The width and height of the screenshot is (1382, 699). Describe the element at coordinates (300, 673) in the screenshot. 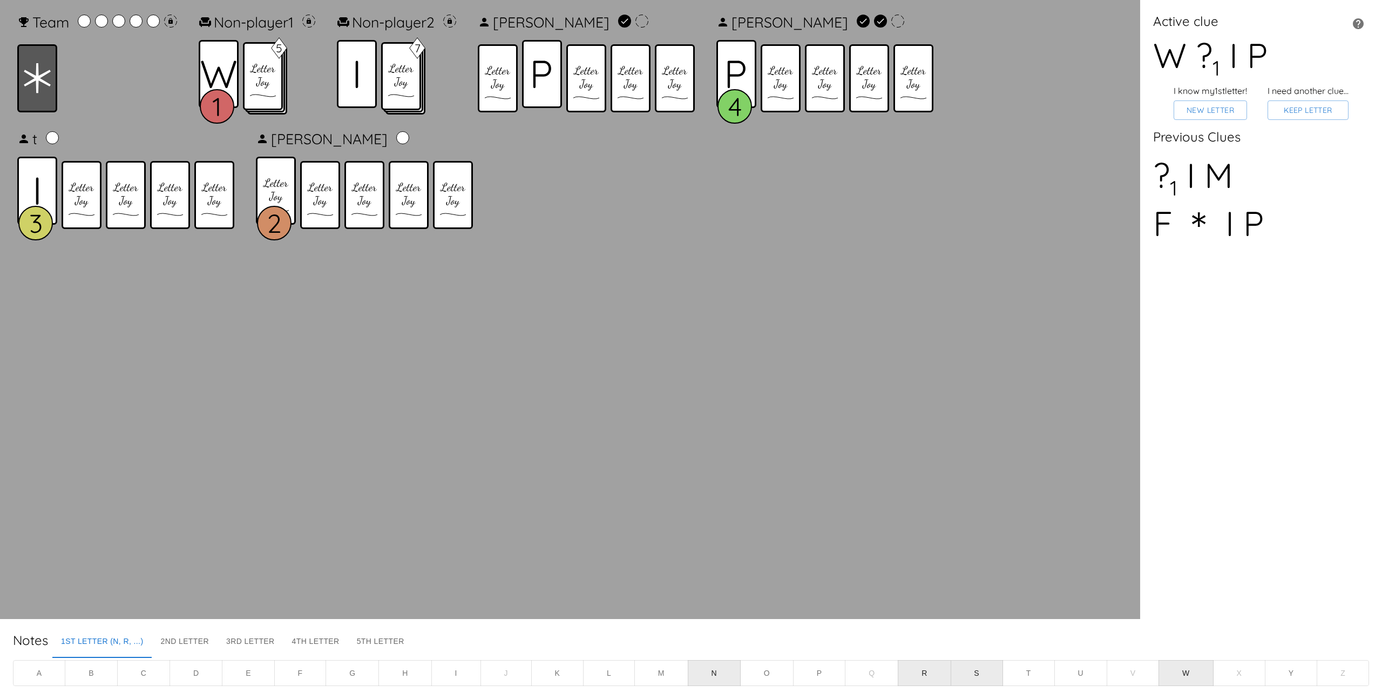

I see `button: F` at that location.